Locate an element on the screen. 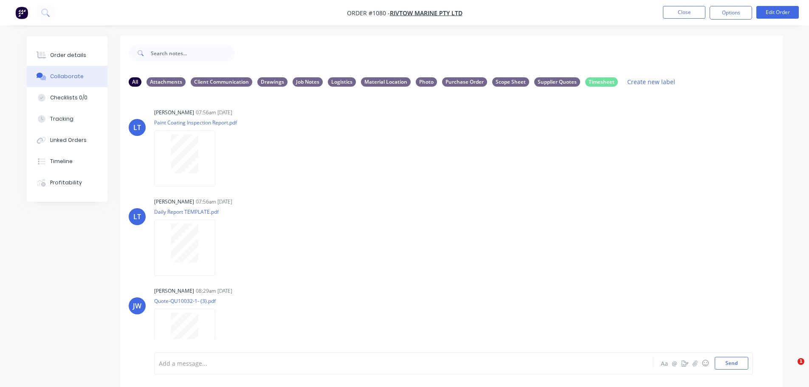  div: All is located at coordinates (135, 82).